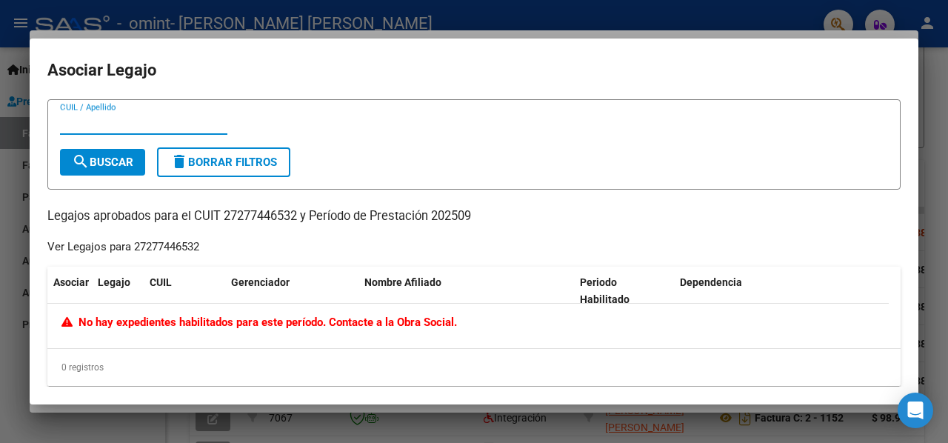  Describe the element at coordinates (781, 291) in the screenshot. I see `datatable-header-cell: Dependencia` at that location.